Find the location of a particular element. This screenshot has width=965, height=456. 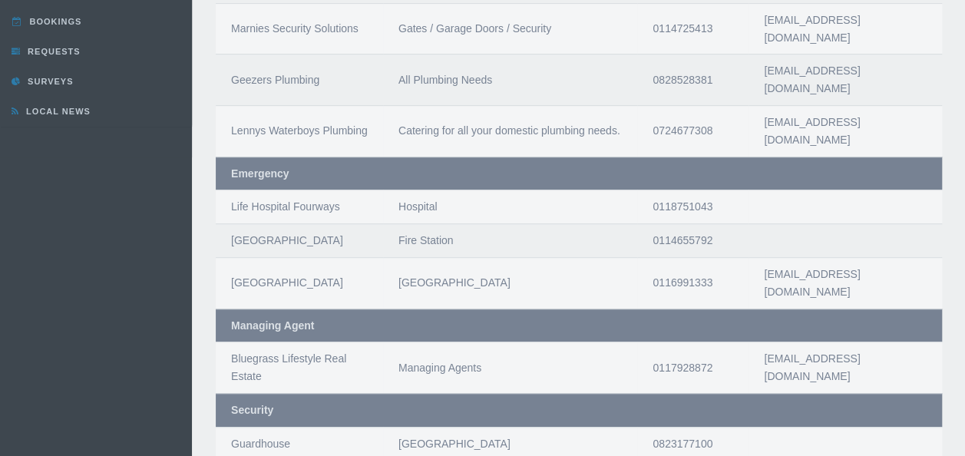

span: Requests is located at coordinates (52, 51).